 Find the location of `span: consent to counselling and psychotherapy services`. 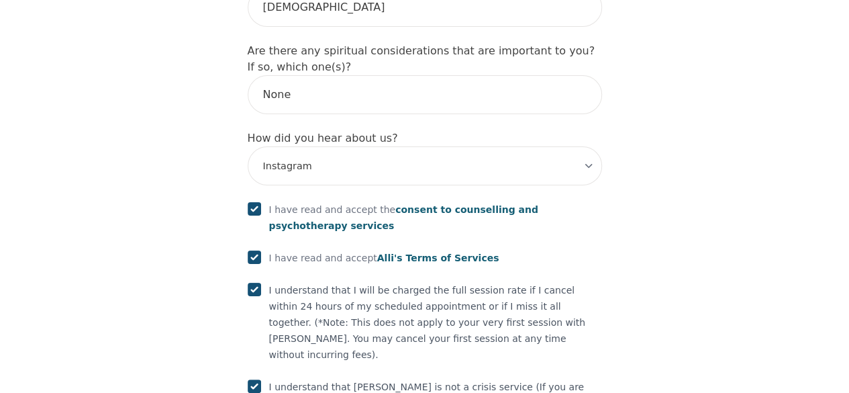

span: consent to counselling and psychotherapy services is located at coordinates (404, 218).